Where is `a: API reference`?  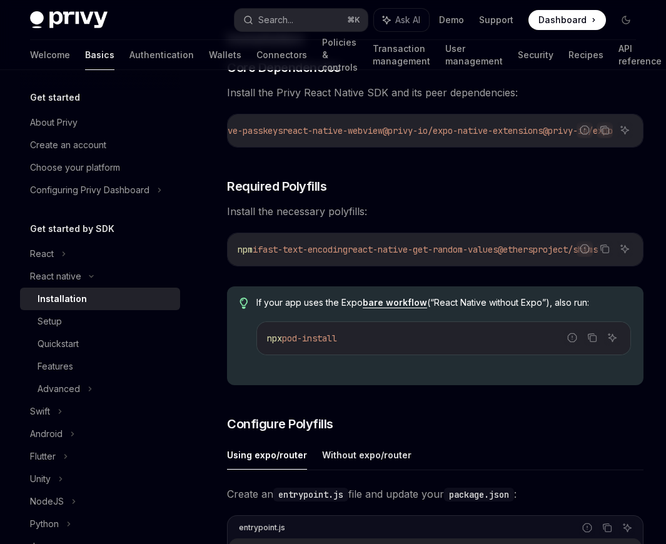 a: API reference is located at coordinates (639, 55).